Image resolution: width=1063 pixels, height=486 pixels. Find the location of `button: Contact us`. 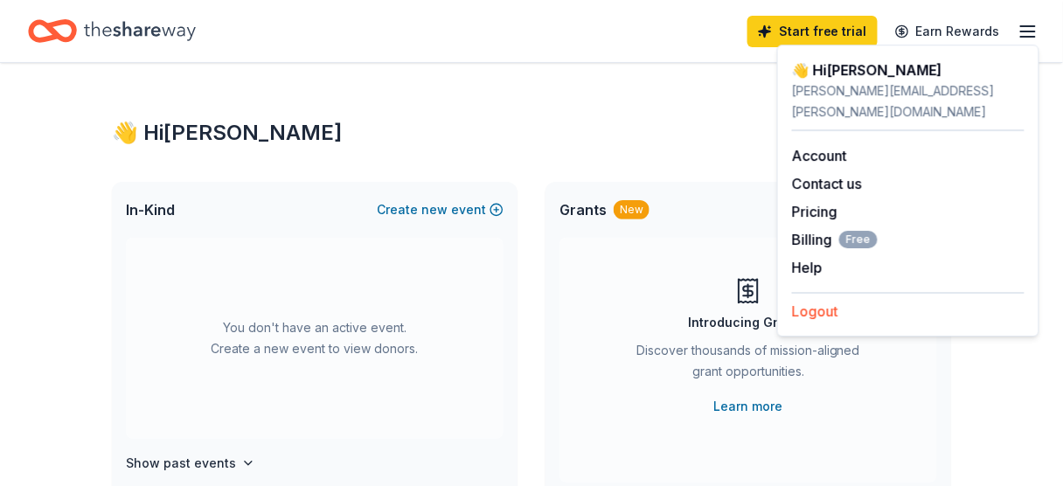

button: Contact us is located at coordinates (827, 184).